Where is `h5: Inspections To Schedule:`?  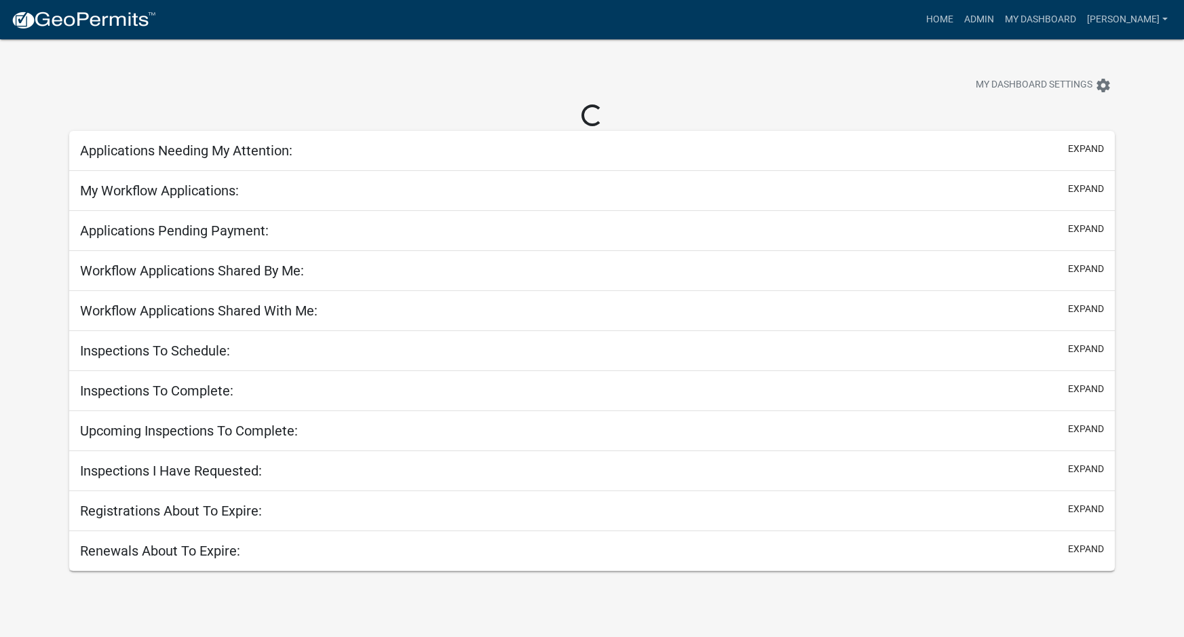 h5: Inspections To Schedule: is located at coordinates (155, 351).